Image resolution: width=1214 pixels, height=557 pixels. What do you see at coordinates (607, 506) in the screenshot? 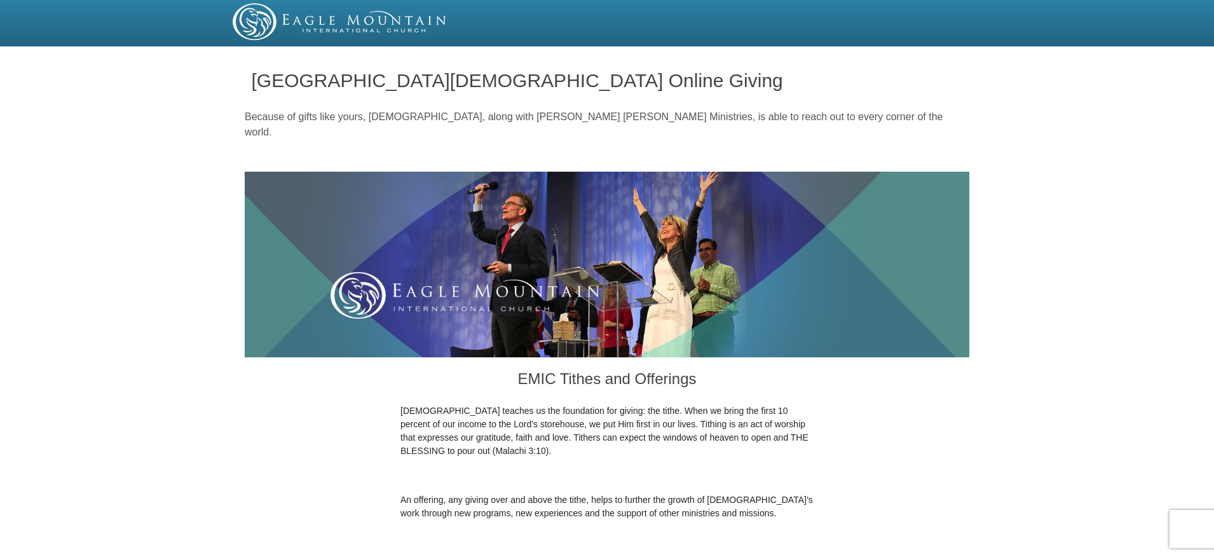
I see `p: An offering, any giving over and above the tithe, helps to further the growth of [DEMOGRAPHIC_DAT...` at bounding box center [607, 506].